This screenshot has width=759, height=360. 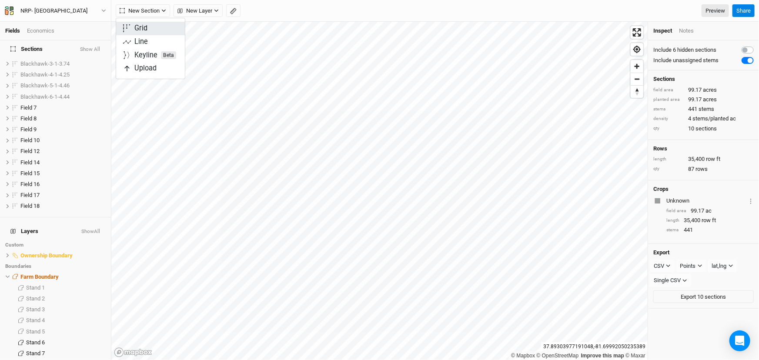 What do you see at coordinates (703, 253) in the screenshot?
I see `h4: Export` at bounding box center [703, 253].